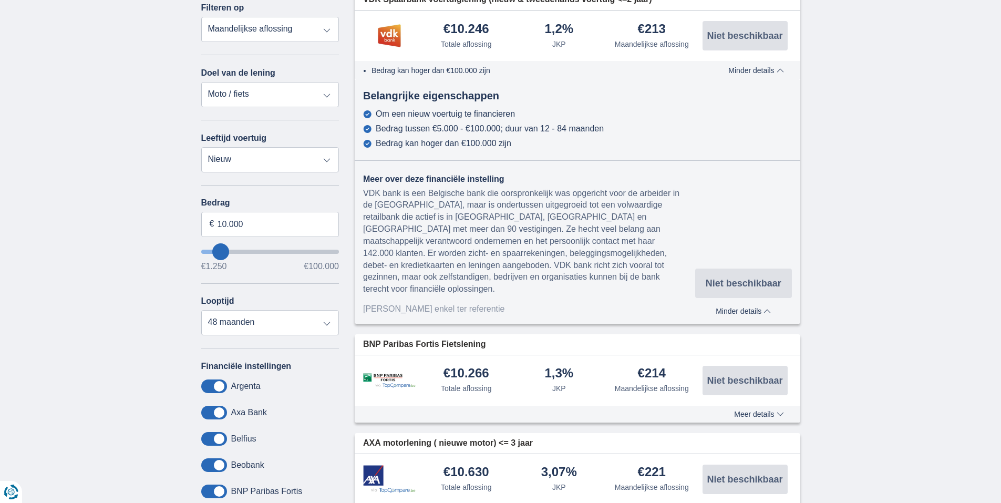  I want to click on span: Meer details, so click(759, 414).